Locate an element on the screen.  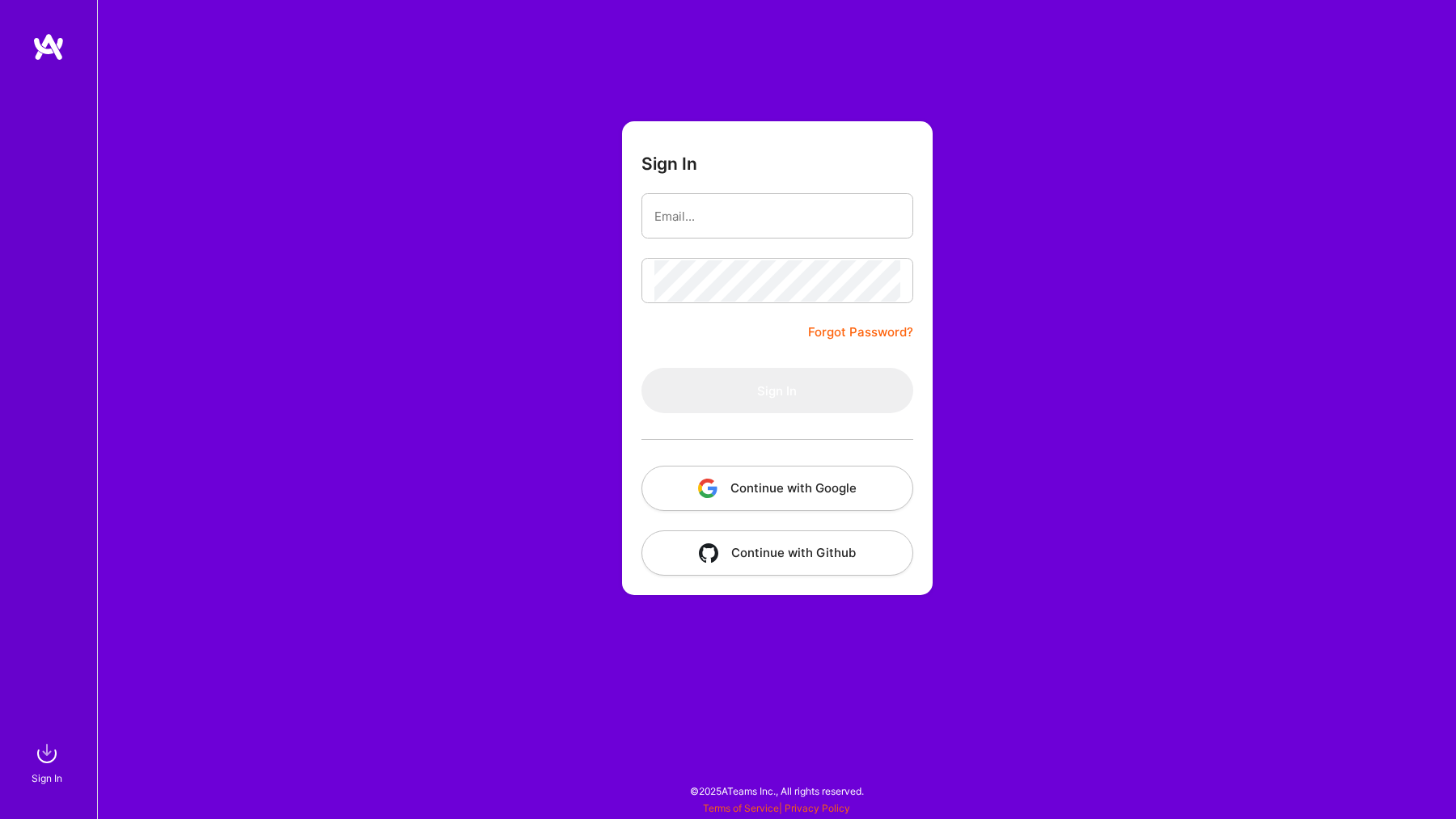
img: sign in is located at coordinates (47, 753).